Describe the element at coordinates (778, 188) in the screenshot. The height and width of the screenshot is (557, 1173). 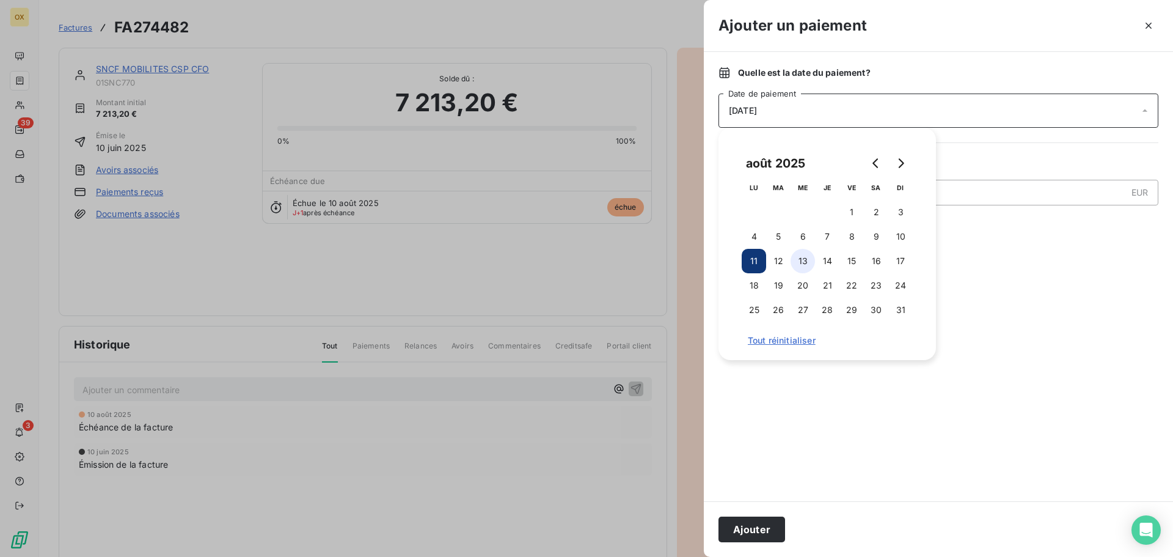
I see `th: mardi` at that location.